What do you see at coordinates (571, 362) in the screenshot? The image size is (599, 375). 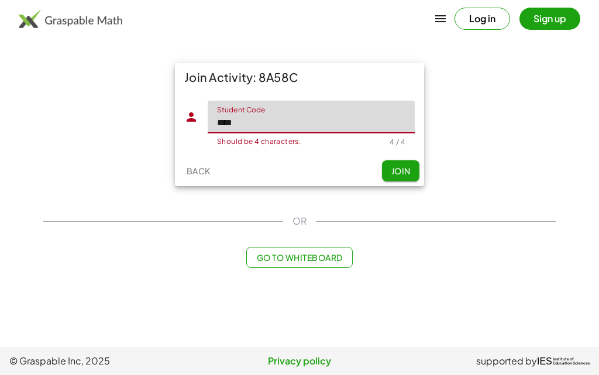 I see `span: Institute of Education Sciences` at bounding box center [571, 362].